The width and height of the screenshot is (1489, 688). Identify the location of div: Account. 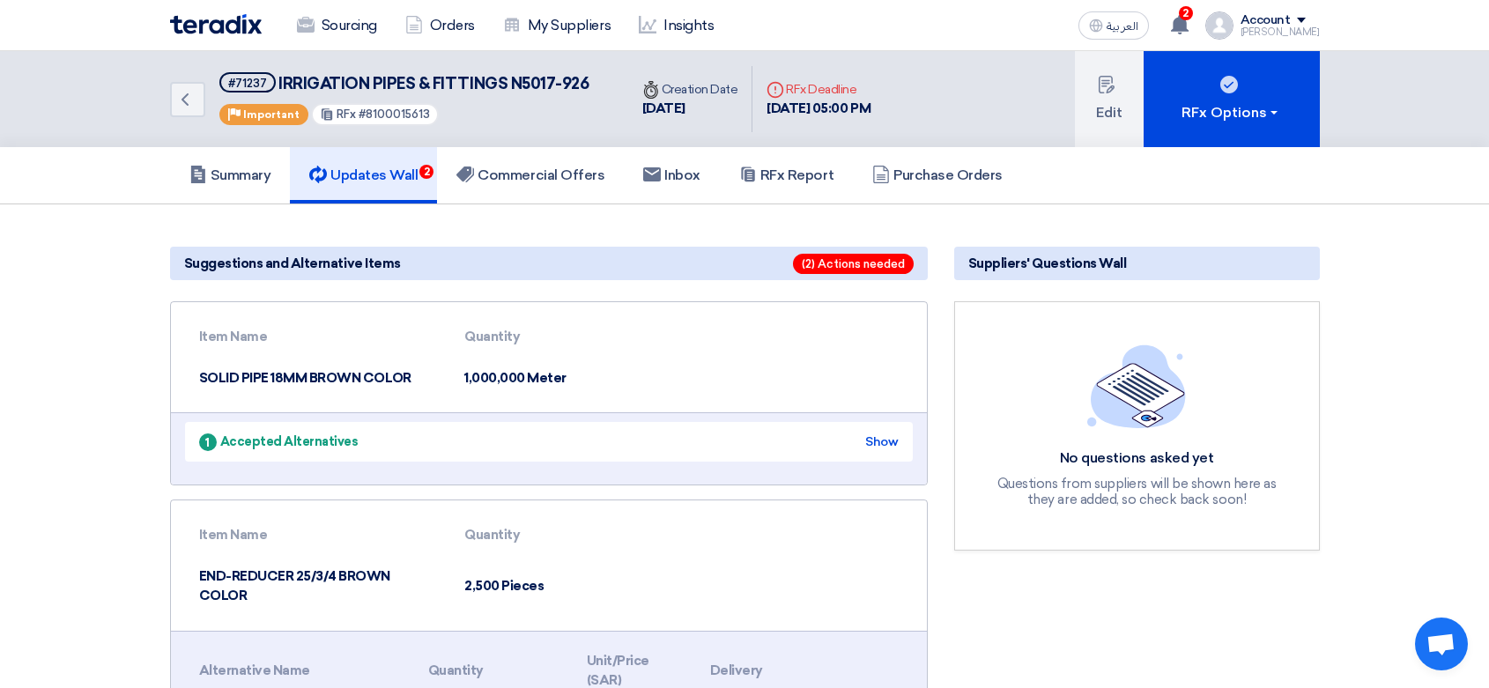
(1265, 20).